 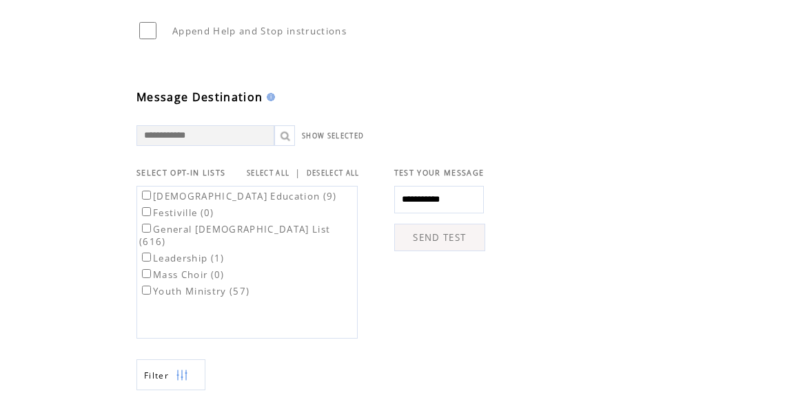 What do you see at coordinates (440, 238) in the screenshot?
I see `a: SEND TEST` at bounding box center [440, 238].